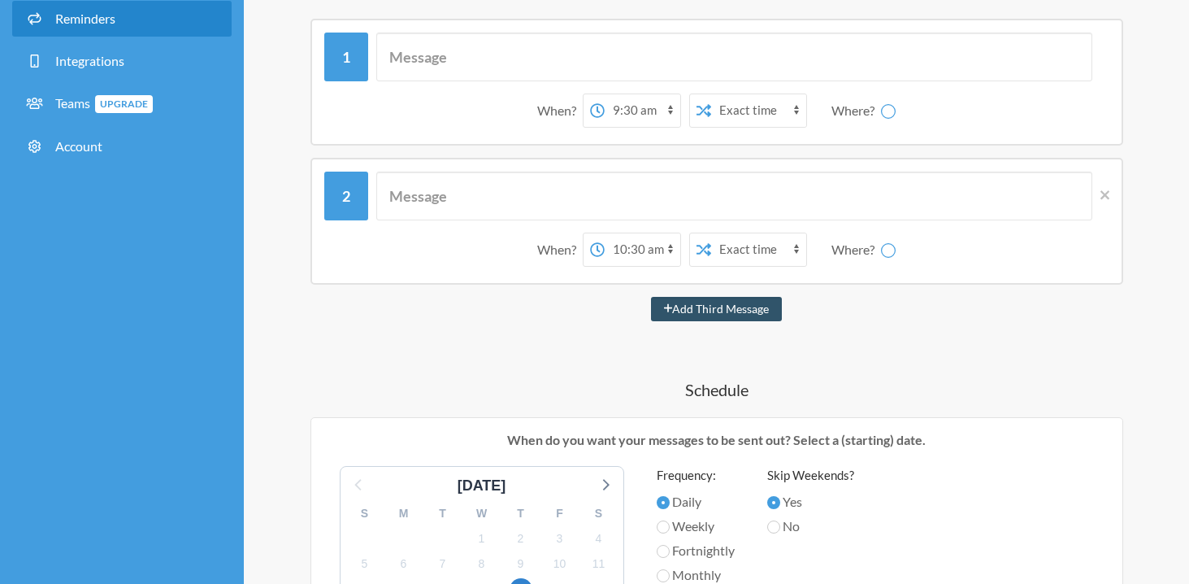  Describe the element at coordinates (663, 575) in the screenshot. I see `input: Monthly` at that location.